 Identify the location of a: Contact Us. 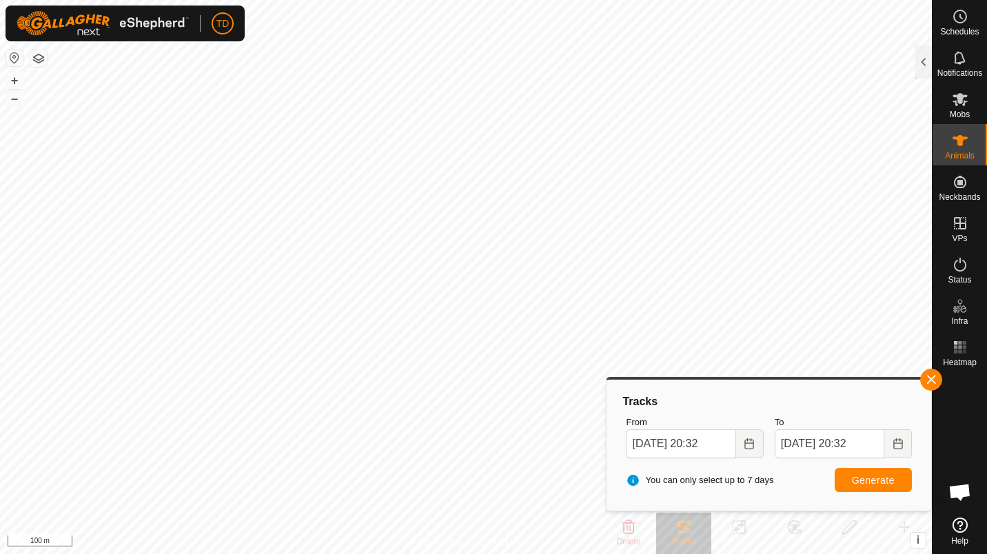
(500, 543).